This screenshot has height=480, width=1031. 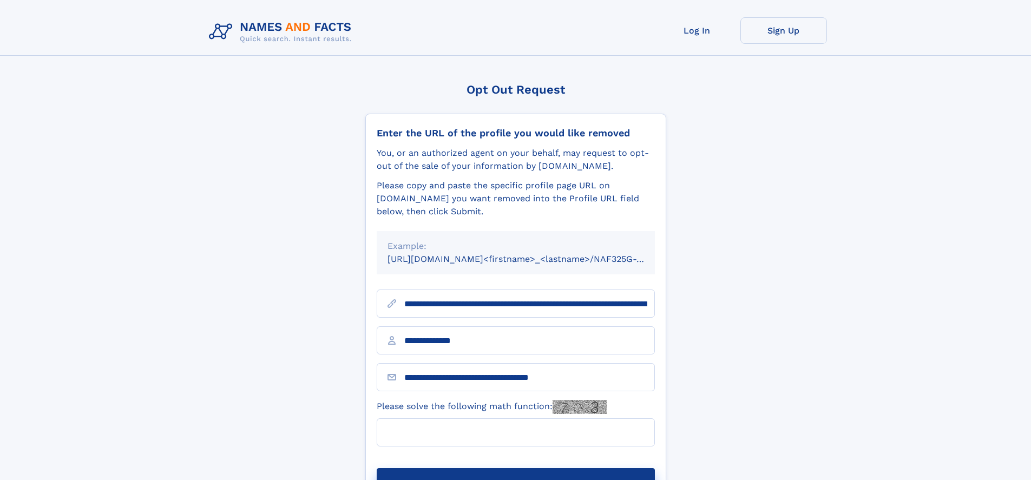 I want to click on div: Enter the URL of the profile you would like removed, so click(x=516, y=133).